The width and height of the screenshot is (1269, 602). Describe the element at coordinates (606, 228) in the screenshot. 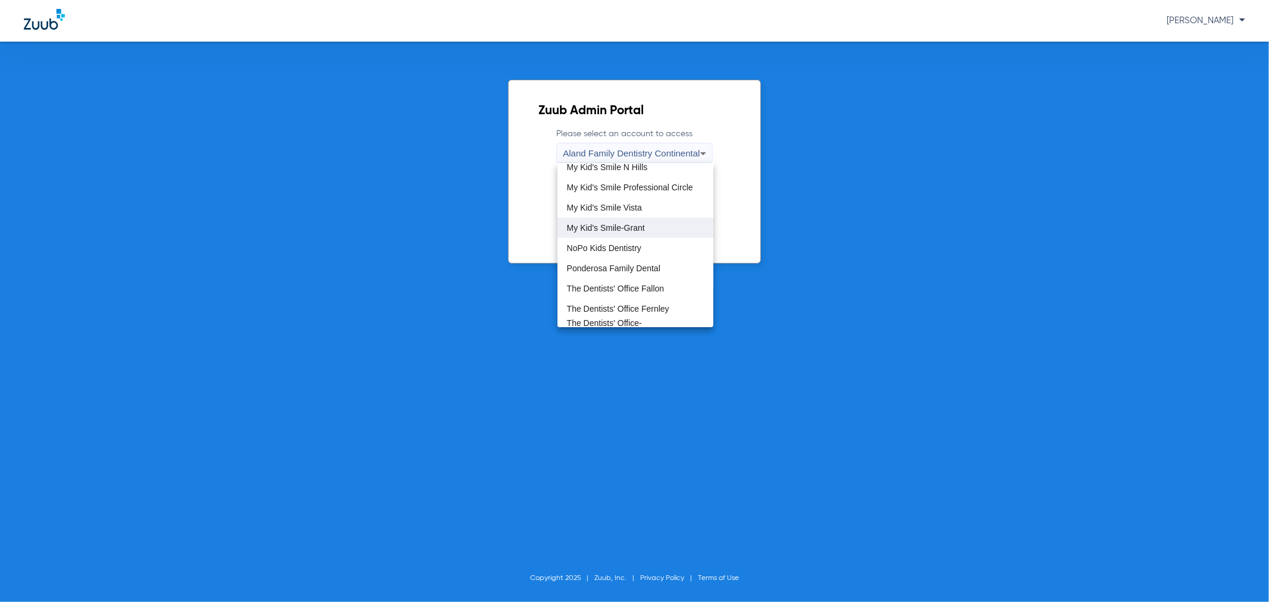

I see `span: My Kid's Smile-Grant` at that location.